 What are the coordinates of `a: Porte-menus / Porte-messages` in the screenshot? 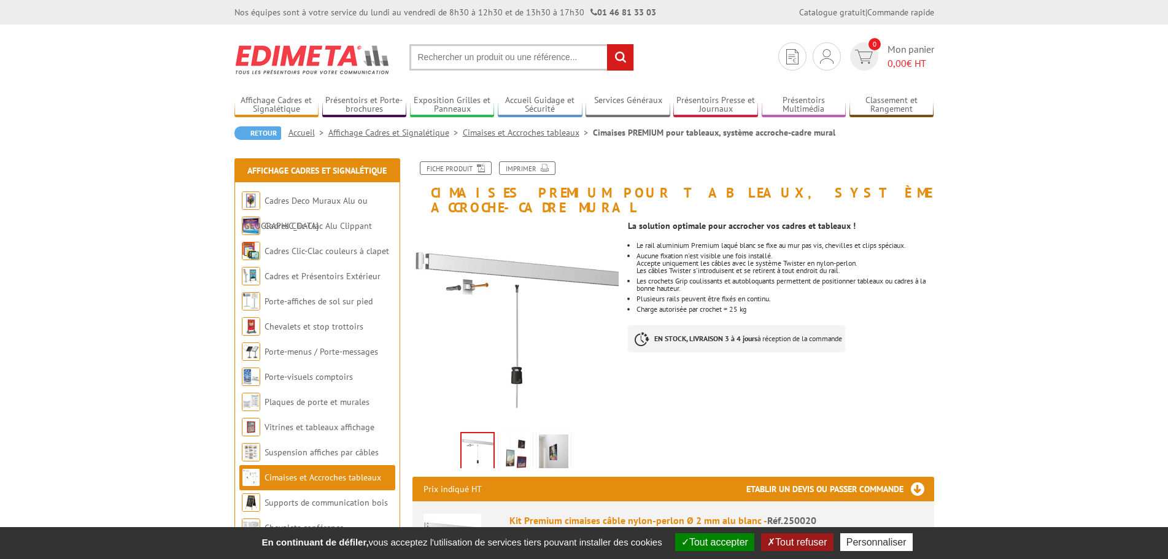 It's located at (321, 352).